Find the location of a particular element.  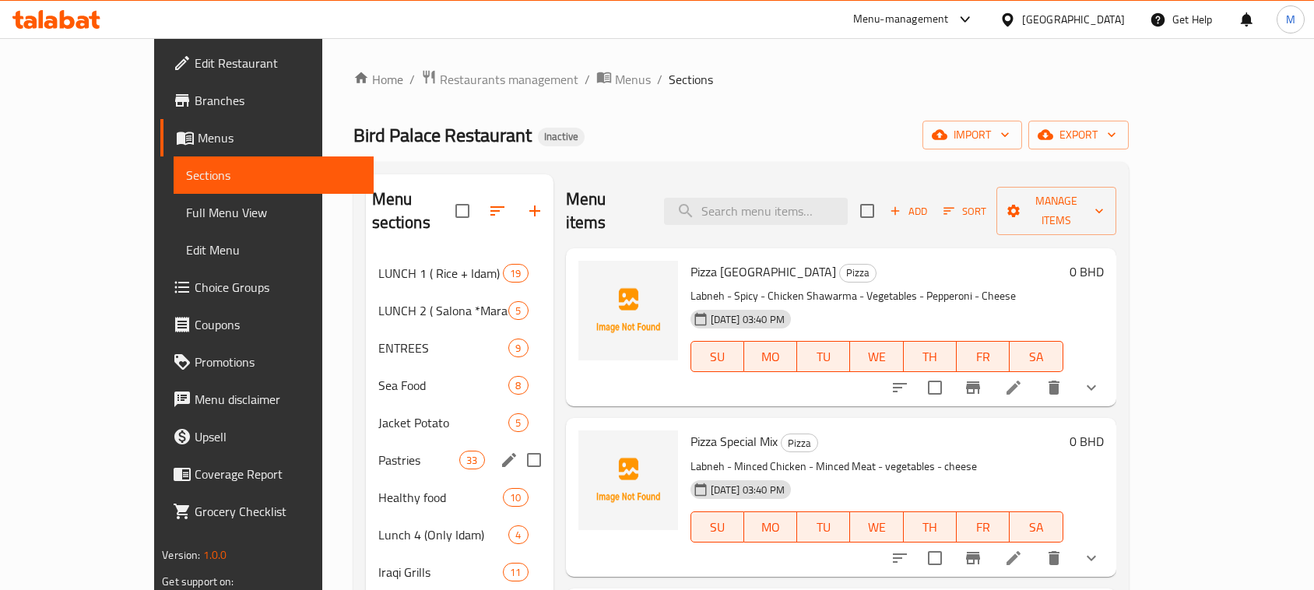

div: Jacket Potato5 is located at coordinates (459, 423).